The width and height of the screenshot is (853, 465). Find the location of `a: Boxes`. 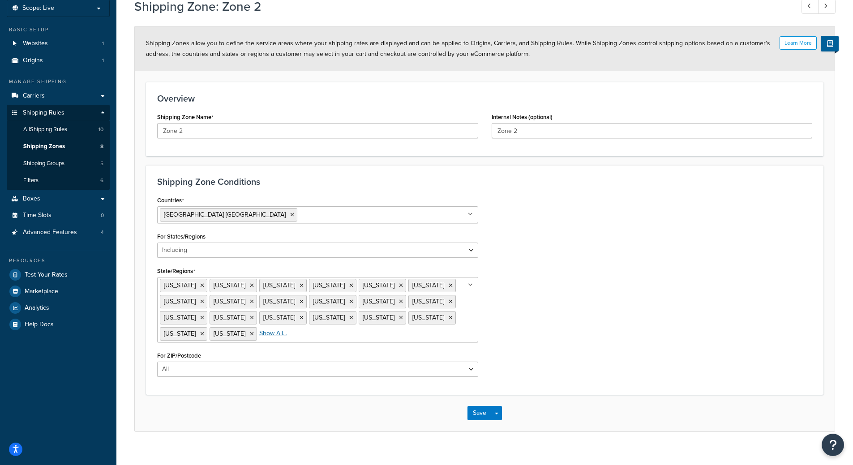

a: Boxes is located at coordinates (58, 199).